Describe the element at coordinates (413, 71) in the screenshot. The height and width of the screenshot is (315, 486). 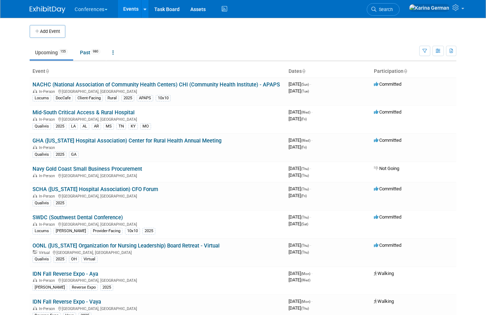
I see `th: Participation` at that location.